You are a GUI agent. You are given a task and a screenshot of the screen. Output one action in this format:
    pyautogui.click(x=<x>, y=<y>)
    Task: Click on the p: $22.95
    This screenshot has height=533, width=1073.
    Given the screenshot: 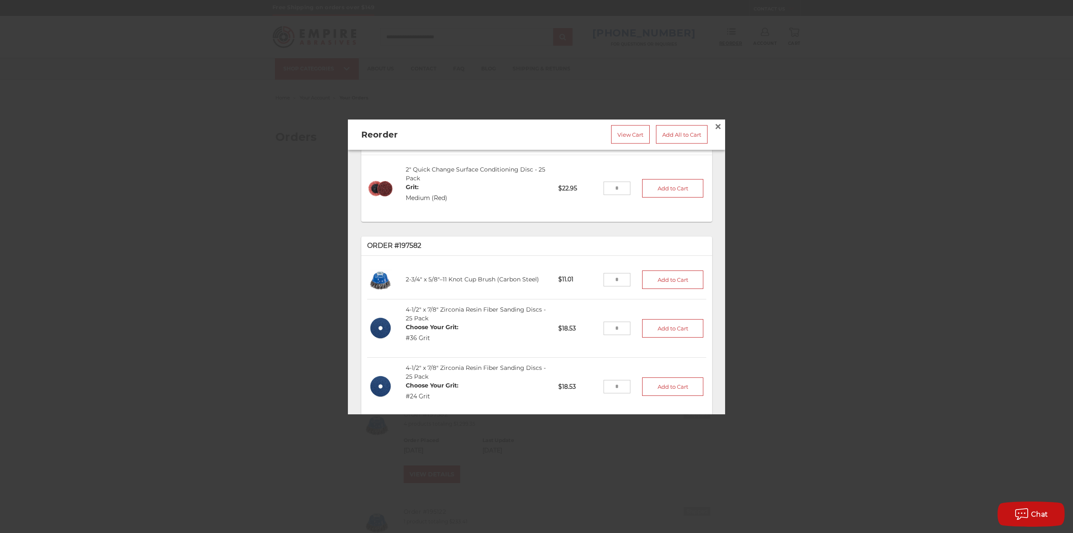 What is the action you would take?
    pyautogui.click(x=578, y=188)
    